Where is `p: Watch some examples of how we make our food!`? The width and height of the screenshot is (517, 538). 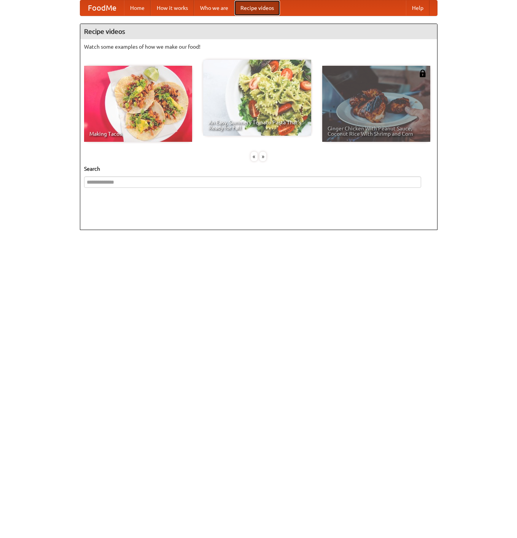 p: Watch some examples of how we make our food! is located at coordinates (259, 47).